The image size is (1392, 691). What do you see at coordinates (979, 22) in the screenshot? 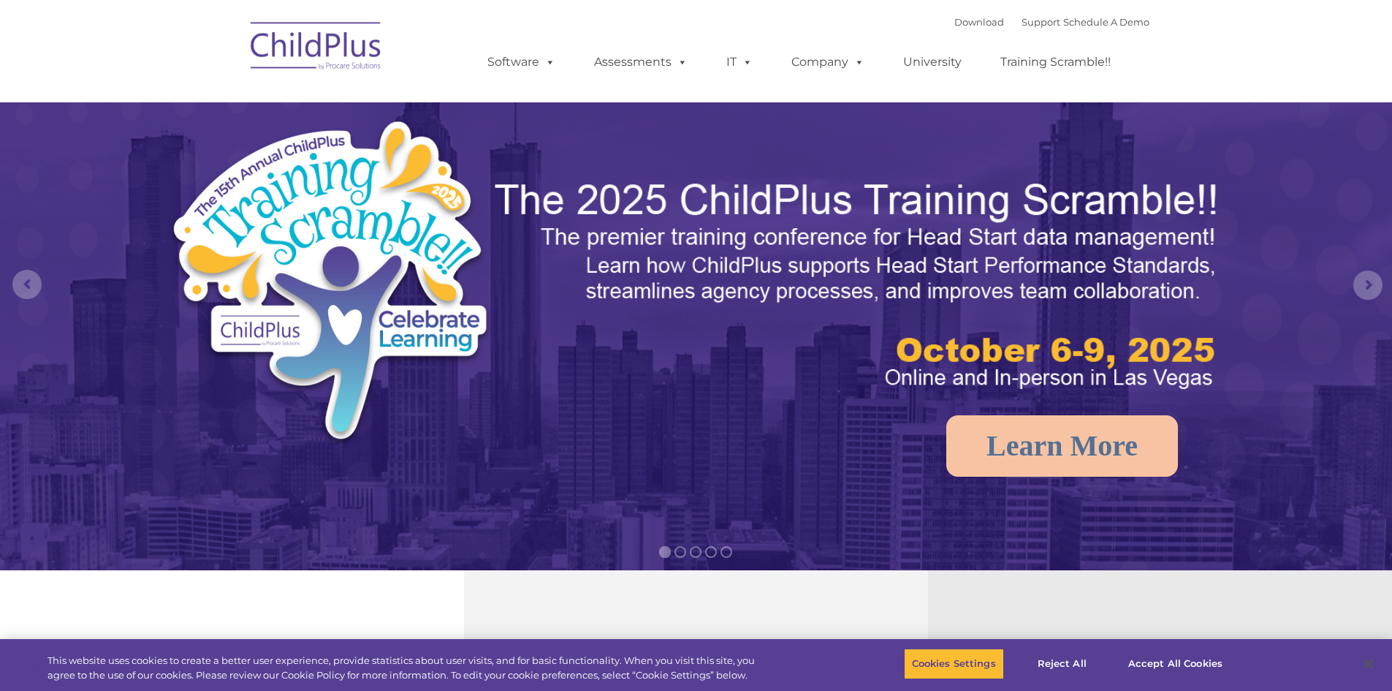
I see `a: Download` at bounding box center [979, 22].